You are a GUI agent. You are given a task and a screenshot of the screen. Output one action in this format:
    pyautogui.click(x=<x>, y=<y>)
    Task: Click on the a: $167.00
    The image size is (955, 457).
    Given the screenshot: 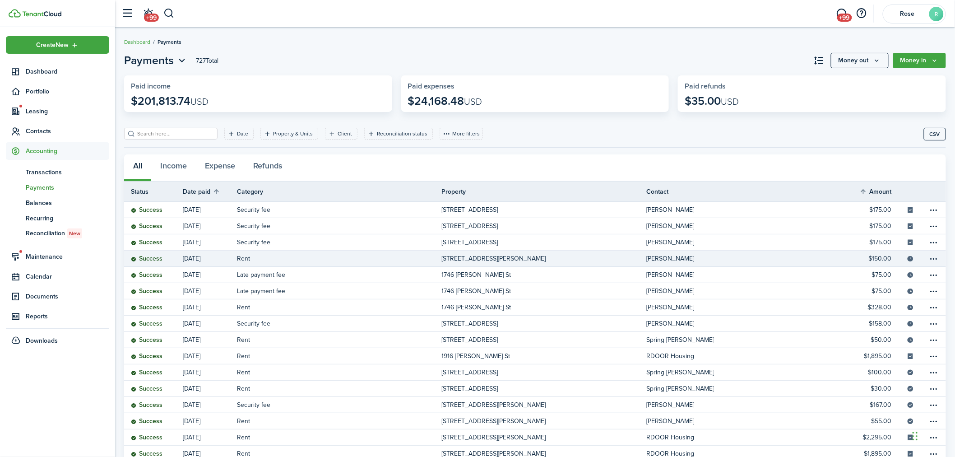 What is the action you would take?
    pyautogui.click(x=878, y=404)
    